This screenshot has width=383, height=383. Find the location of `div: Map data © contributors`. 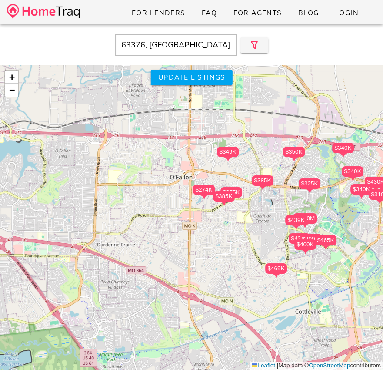

div: Map data © contributors is located at coordinates (316, 365).